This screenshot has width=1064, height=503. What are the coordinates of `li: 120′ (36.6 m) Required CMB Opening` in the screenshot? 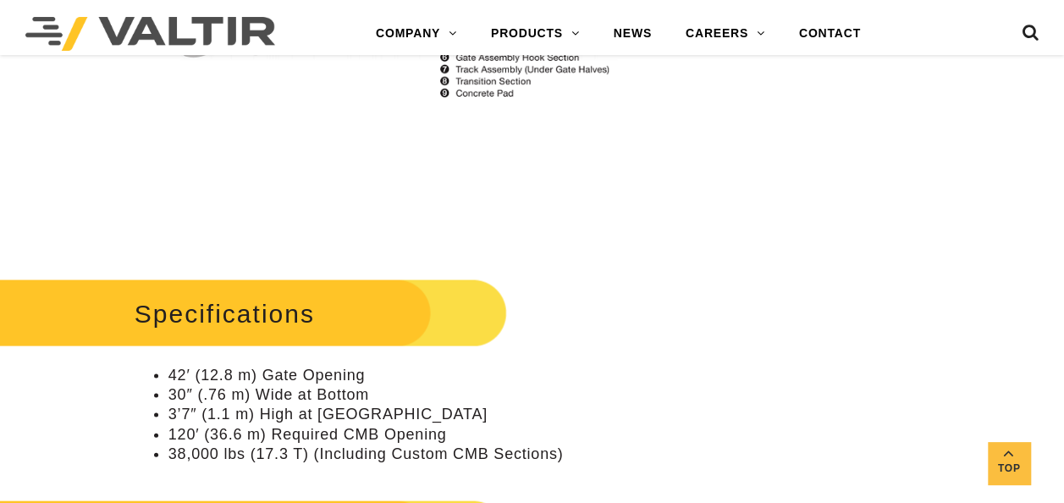 It's located at (416, 433).